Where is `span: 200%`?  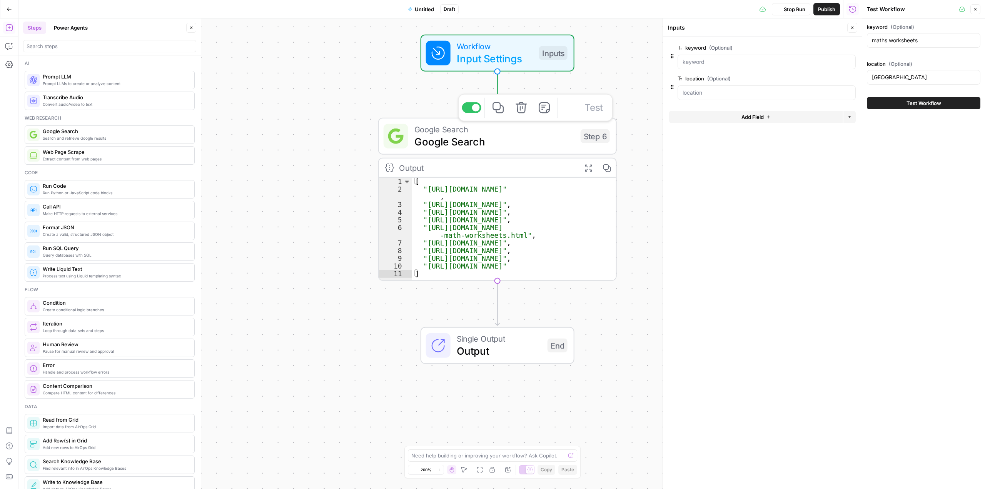
span: 200% is located at coordinates (426, 470).